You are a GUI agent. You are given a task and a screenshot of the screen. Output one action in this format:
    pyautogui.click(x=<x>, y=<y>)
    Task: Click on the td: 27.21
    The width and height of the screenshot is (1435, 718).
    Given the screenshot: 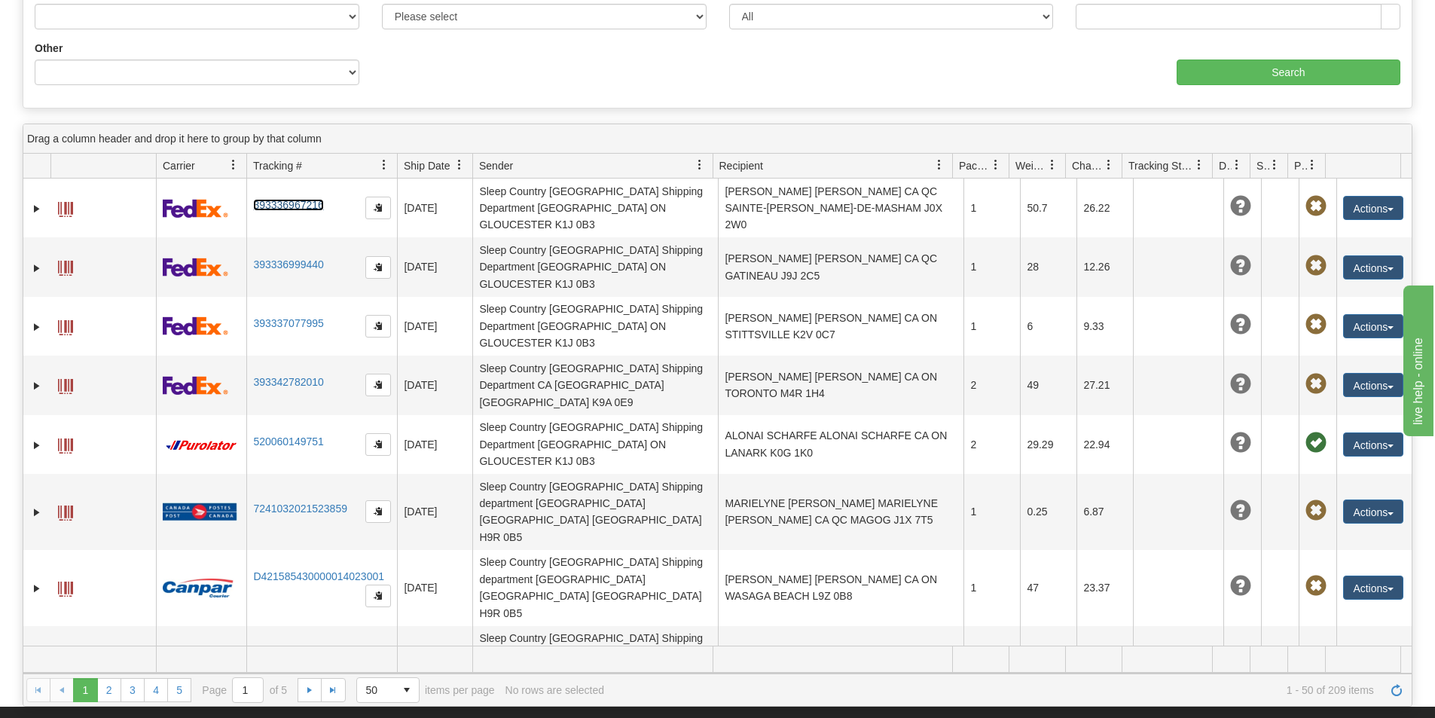 What is the action you would take?
    pyautogui.click(x=1104, y=385)
    